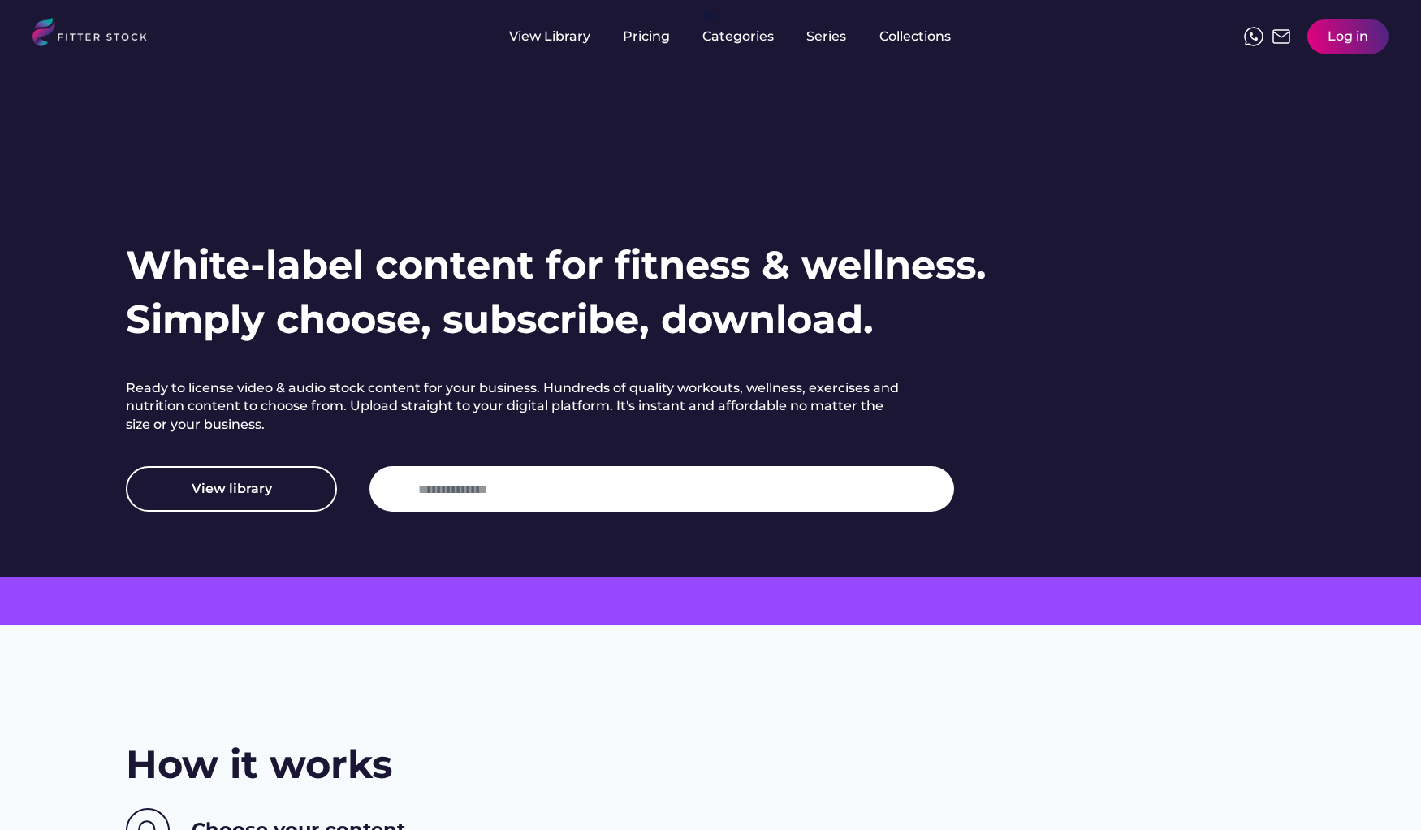 This screenshot has height=830, width=1421. I want to click on div: View Library, so click(550, 37).